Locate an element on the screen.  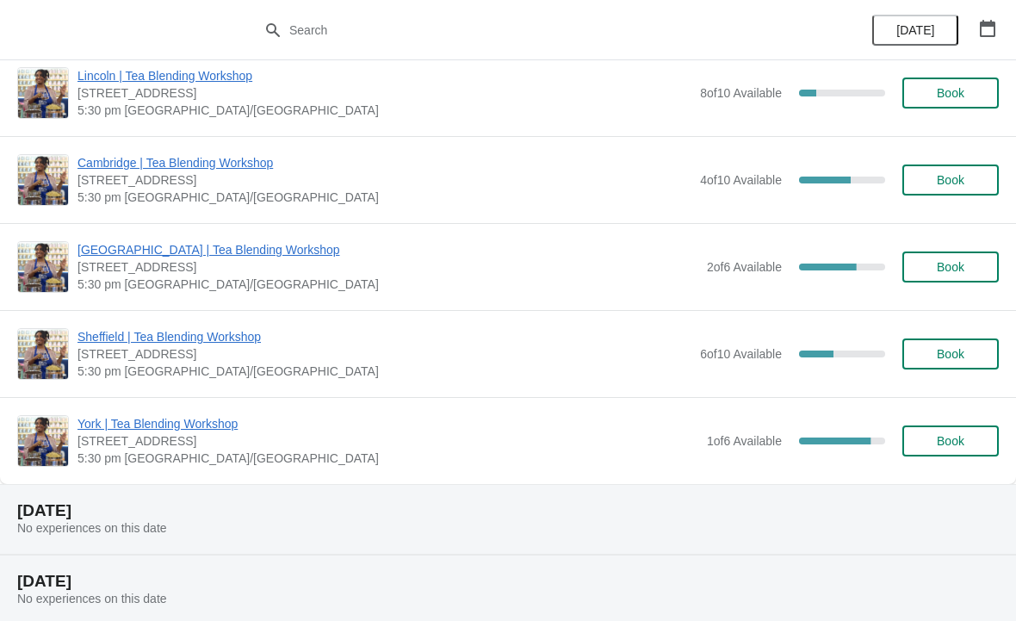
span: York | Tea Blending Workshop is located at coordinates (388, 424).